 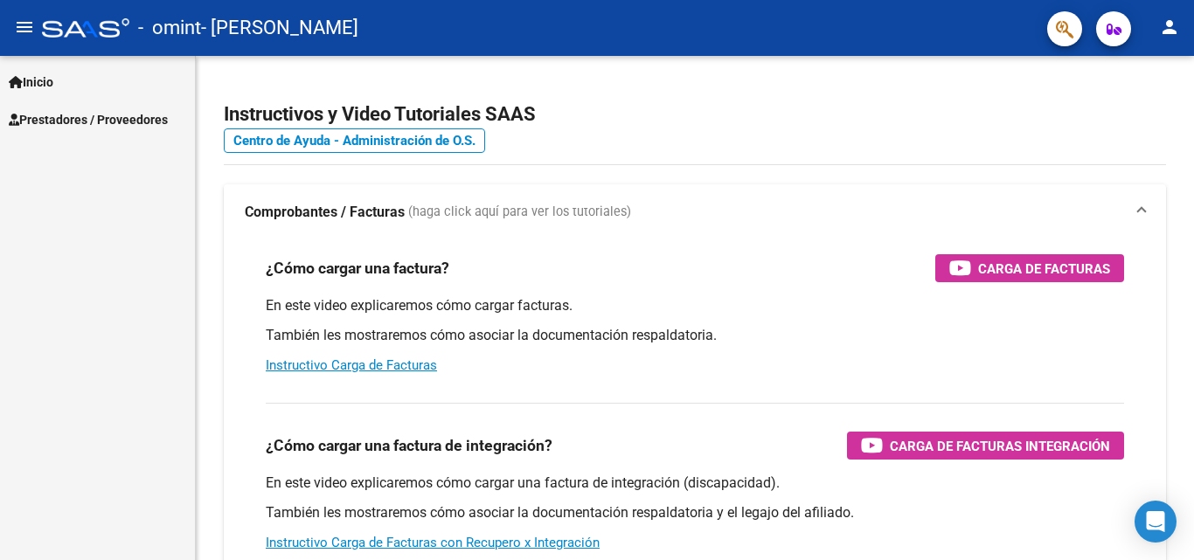 What do you see at coordinates (985, 446) in the screenshot?
I see `button: Carga de Facturas Integración` at bounding box center [985, 446].